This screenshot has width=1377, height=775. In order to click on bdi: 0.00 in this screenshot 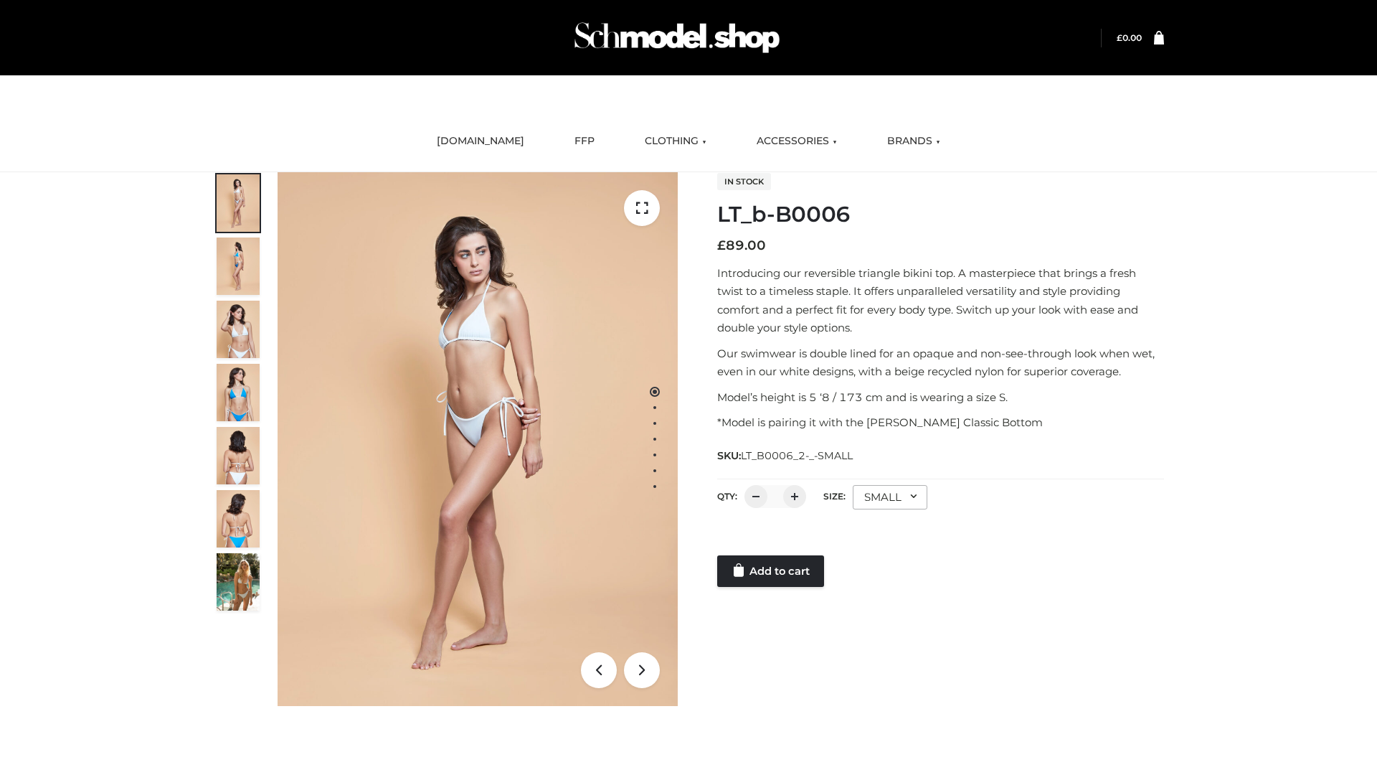, I will do `click(1129, 37)`.